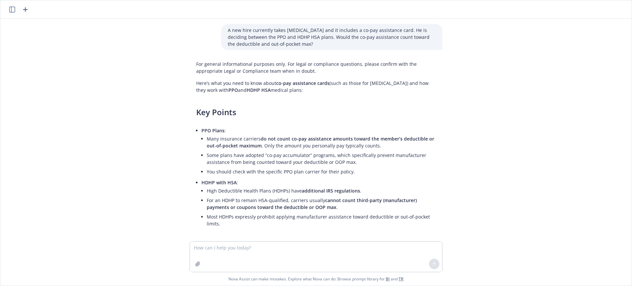  Describe the element at coordinates (219, 182) in the screenshot. I see `span: HDHP with HSA` at that location.